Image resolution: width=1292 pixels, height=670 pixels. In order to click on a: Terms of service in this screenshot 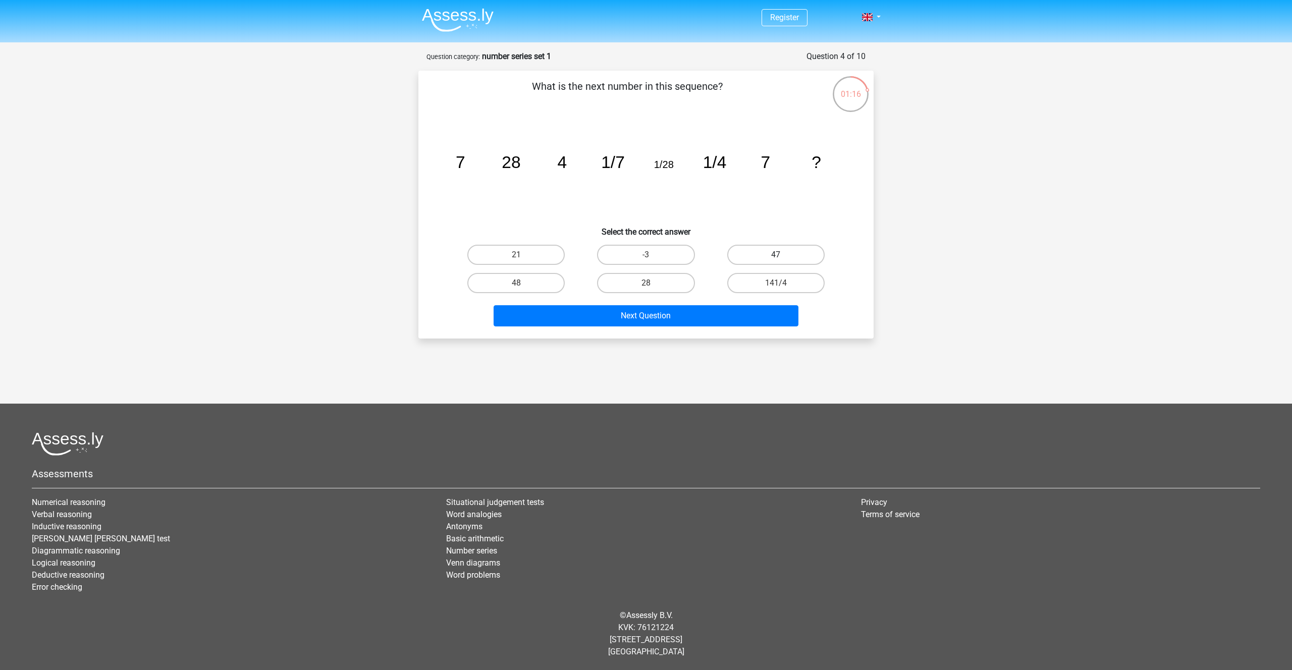, I will do `click(890, 514)`.